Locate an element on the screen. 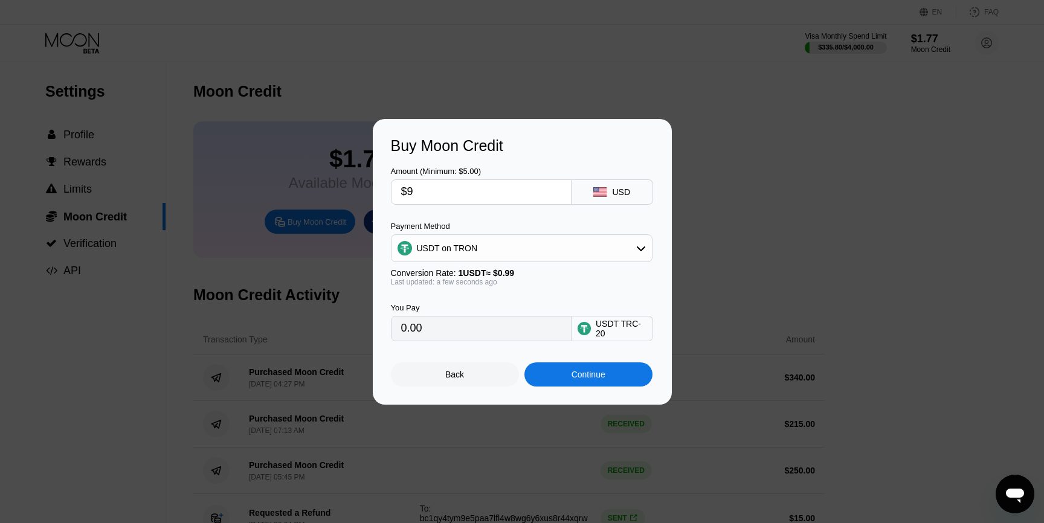 This screenshot has height=523, width=1044. div: Last updated: a few seconds ago is located at coordinates (521, 282).